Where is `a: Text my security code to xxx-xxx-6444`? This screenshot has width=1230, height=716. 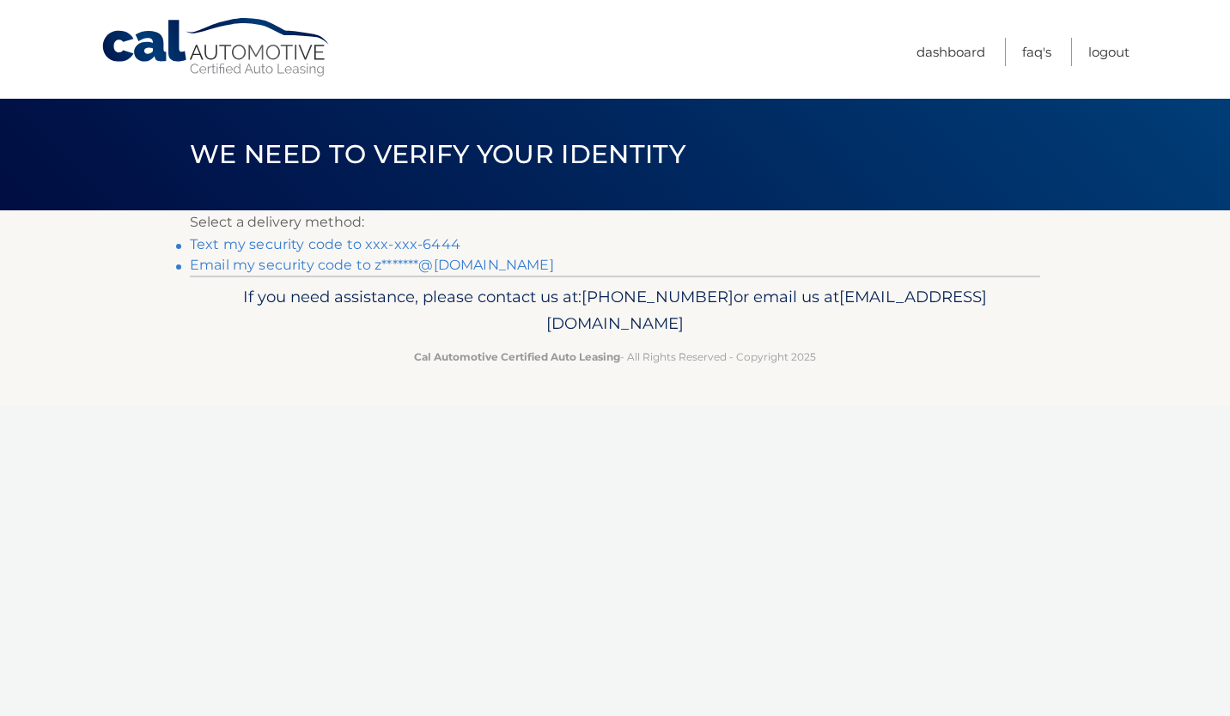
a: Text my security code to xxx-xxx-6444 is located at coordinates (325, 244).